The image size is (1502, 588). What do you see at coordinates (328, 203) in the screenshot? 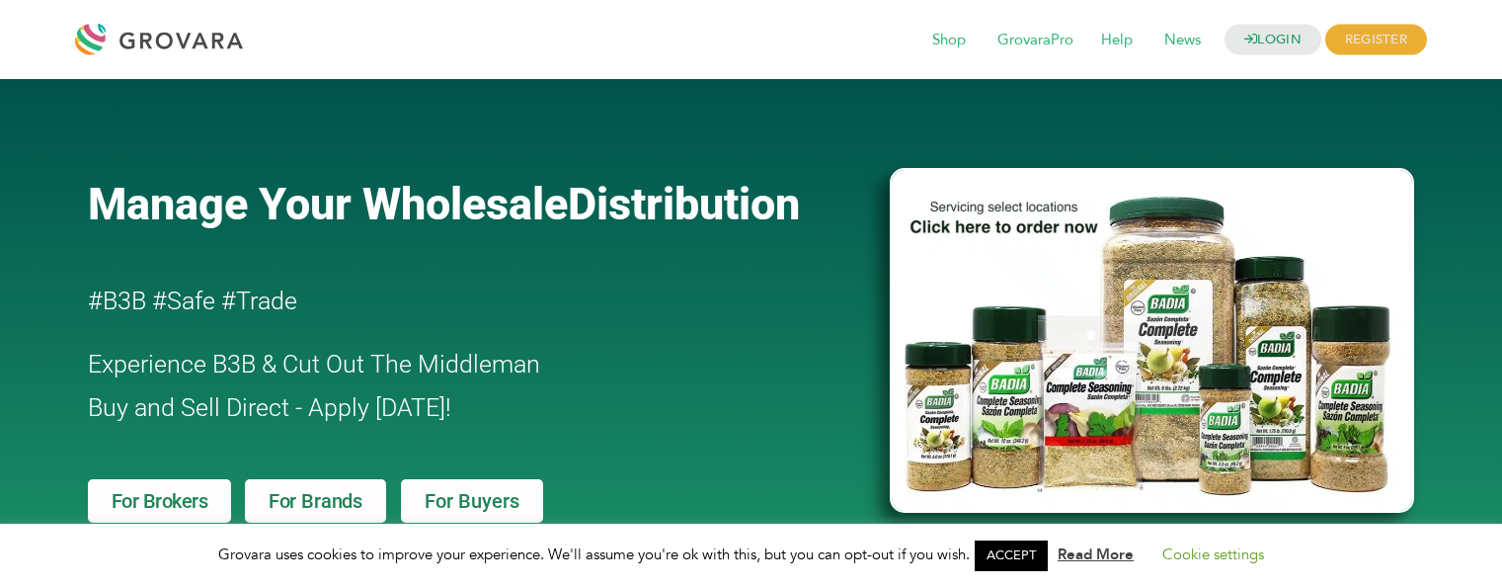
I see `span: Manage Your Wholesale` at bounding box center [328, 203].